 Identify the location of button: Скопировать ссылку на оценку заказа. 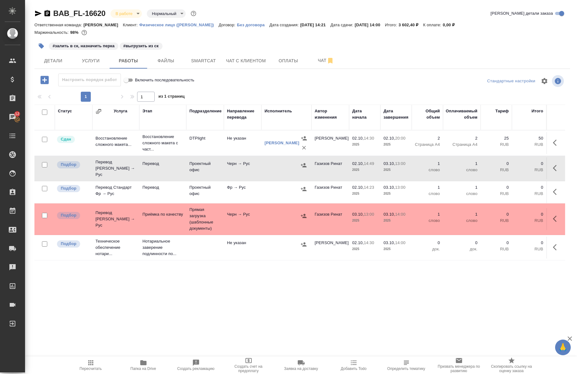
(512, 365).